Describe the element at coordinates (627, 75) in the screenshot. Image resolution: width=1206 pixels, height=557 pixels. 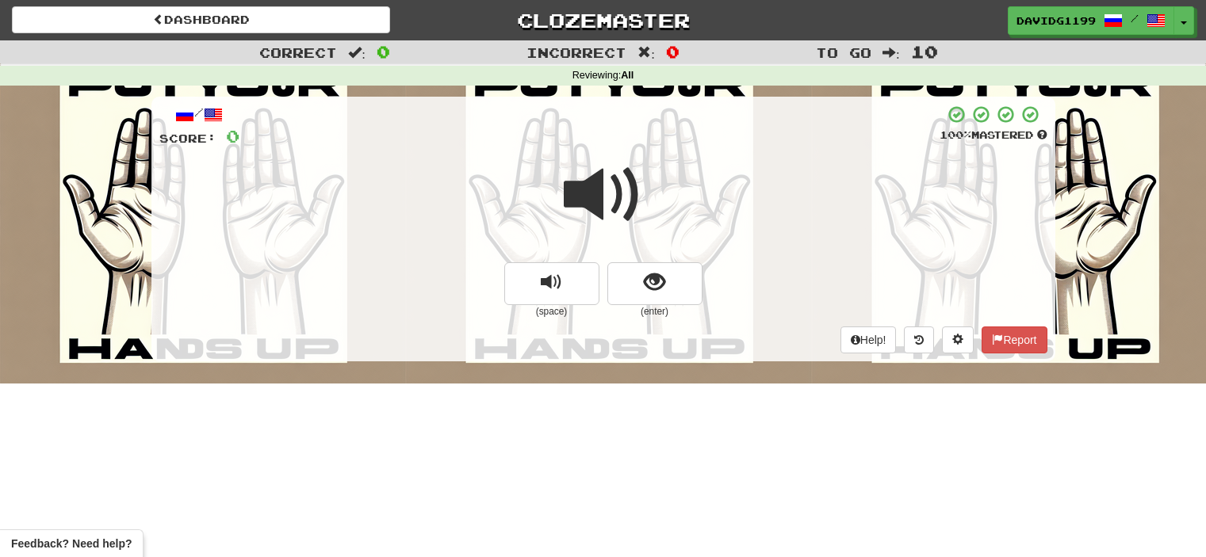
I see `strong: All` at that location.